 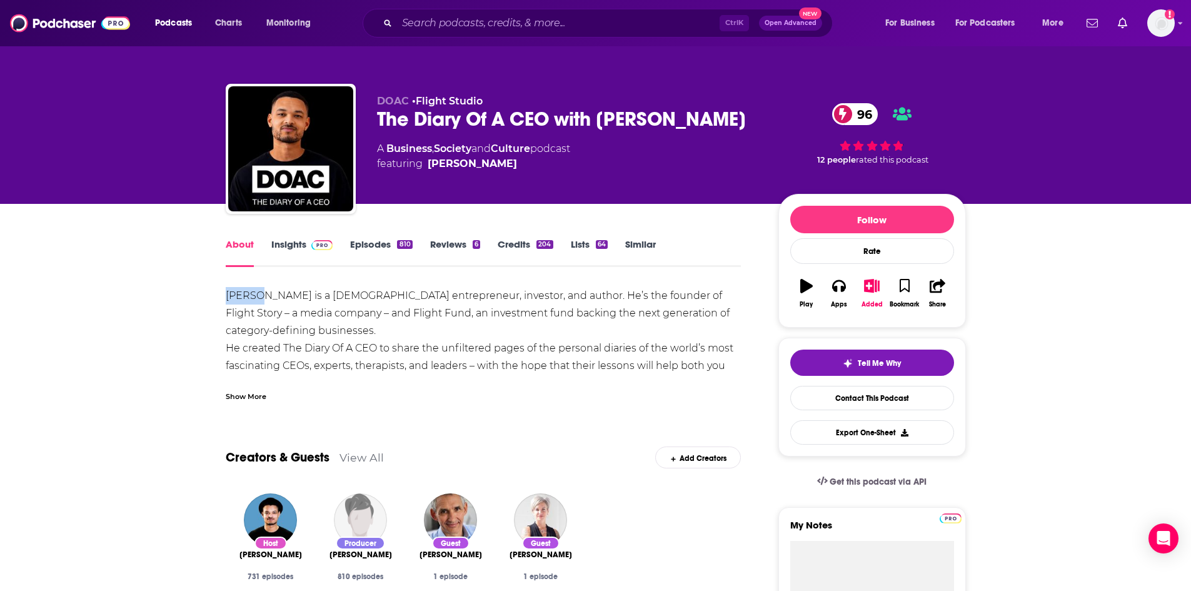 What do you see at coordinates (862, 114) in the screenshot?
I see `span: 96` at bounding box center [862, 114].